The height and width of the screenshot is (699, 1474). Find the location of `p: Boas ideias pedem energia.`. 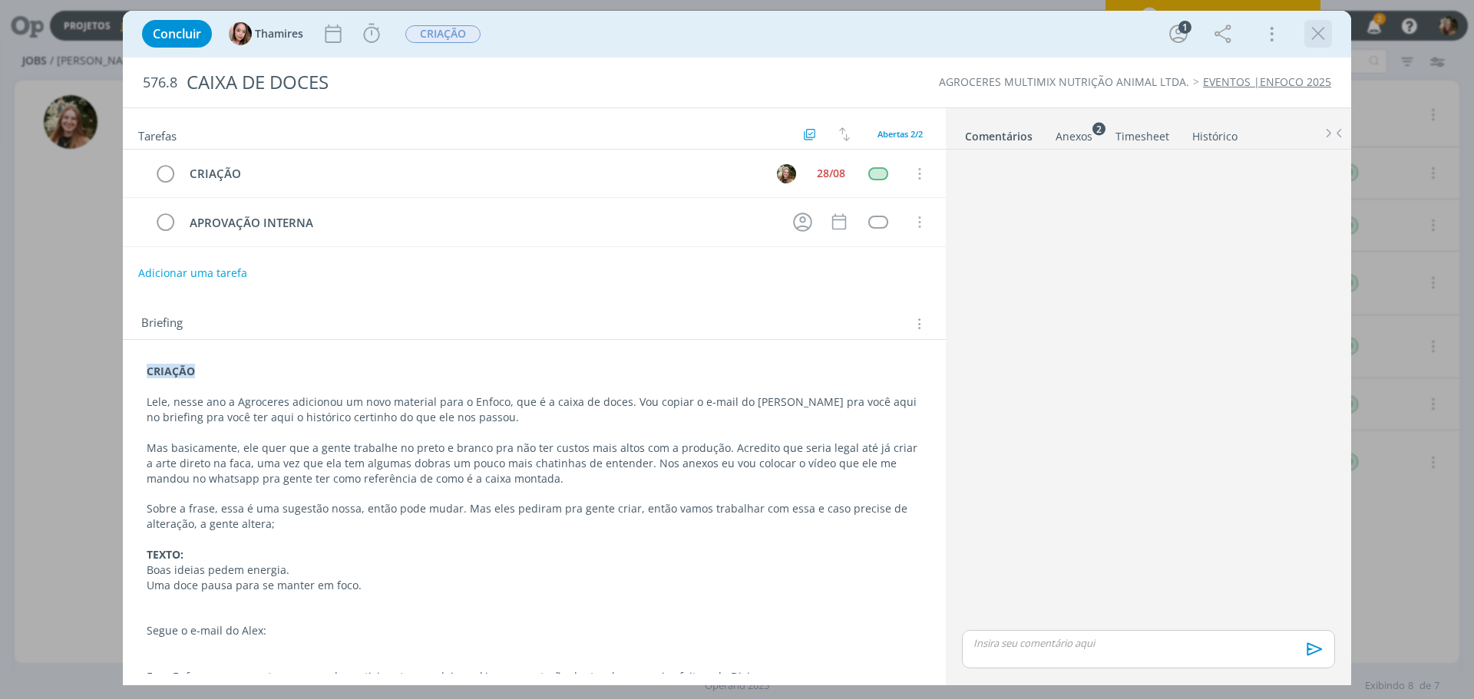

p: Boas ideias pedem energia. is located at coordinates (534, 570).